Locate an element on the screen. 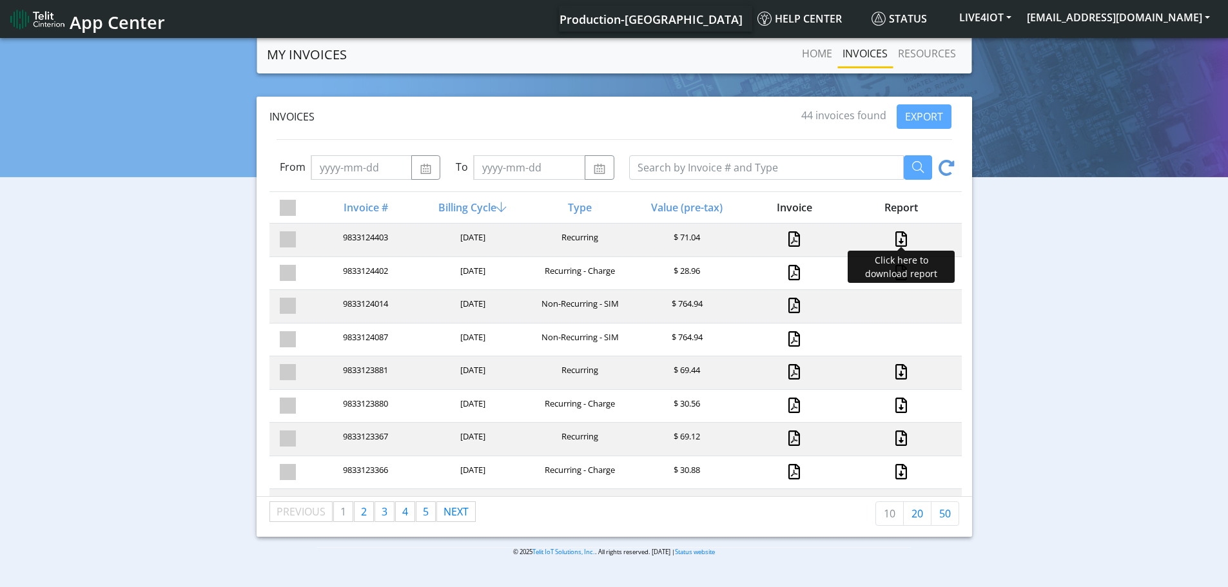 This screenshot has height=587, width=1228. div: 9833124087 is located at coordinates (364, 340).